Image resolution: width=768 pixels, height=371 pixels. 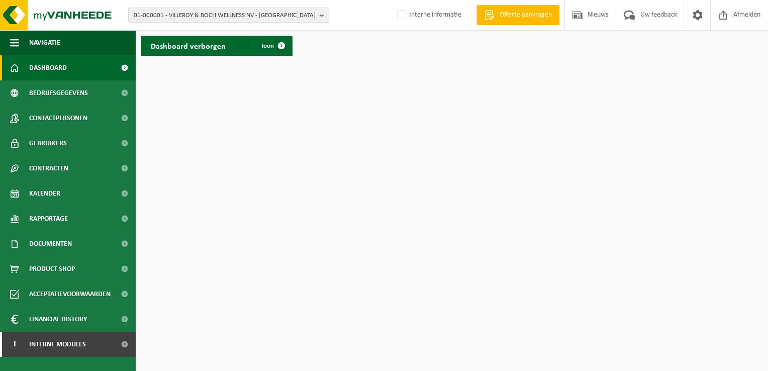 What do you see at coordinates (518, 15) in the screenshot?
I see `a: Offerte aanvragen` at bounding box center [518, 15].